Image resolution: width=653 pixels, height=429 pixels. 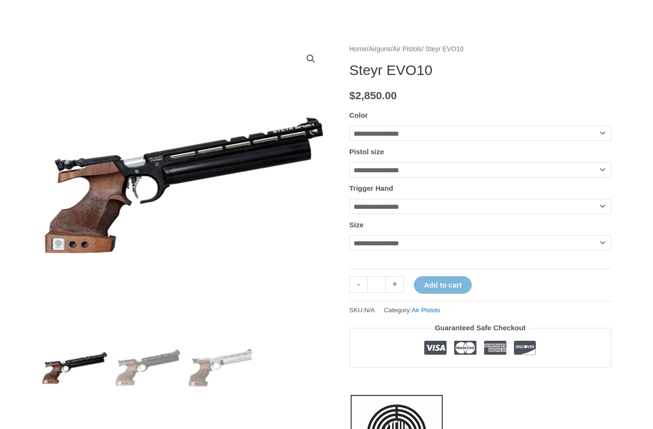 What do you see at coordinates (380, 49) in the screenshot?
I see `a: Airguns` at bounding box center [380, 49].